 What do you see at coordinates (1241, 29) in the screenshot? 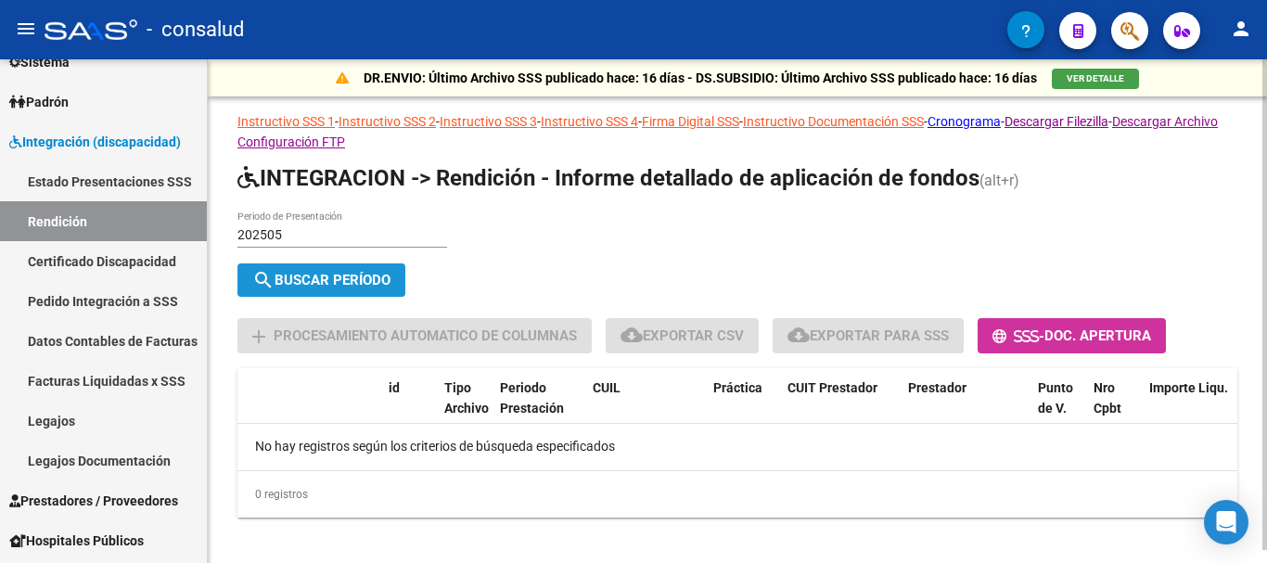
I see `mat-icon: person` at bounding box center [1241, 29].